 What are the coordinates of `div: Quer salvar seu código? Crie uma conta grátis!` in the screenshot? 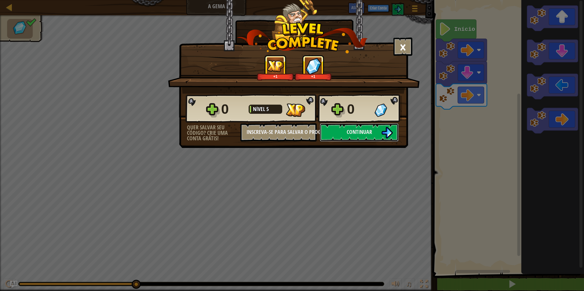 It's located at (213, 133).